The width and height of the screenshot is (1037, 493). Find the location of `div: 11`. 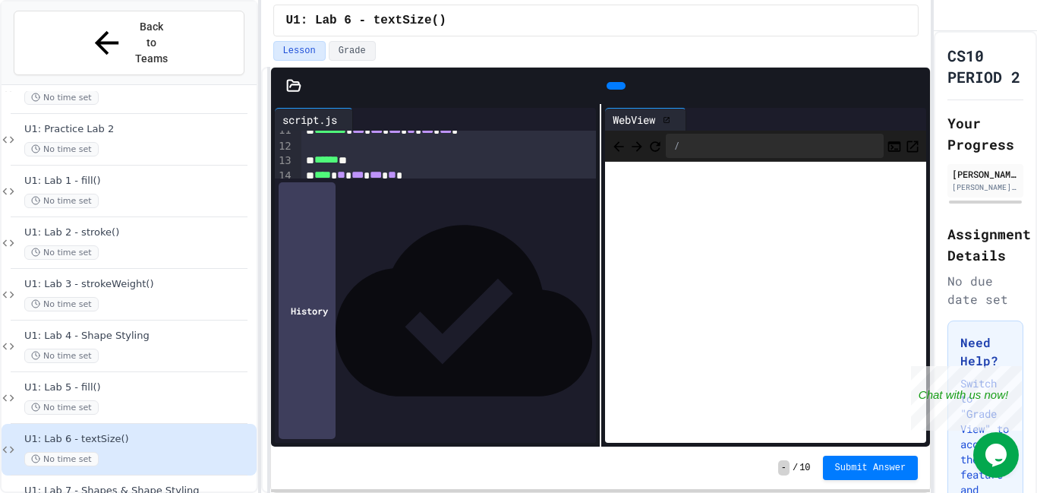

div: 11 is located at coordinates (284, 131).